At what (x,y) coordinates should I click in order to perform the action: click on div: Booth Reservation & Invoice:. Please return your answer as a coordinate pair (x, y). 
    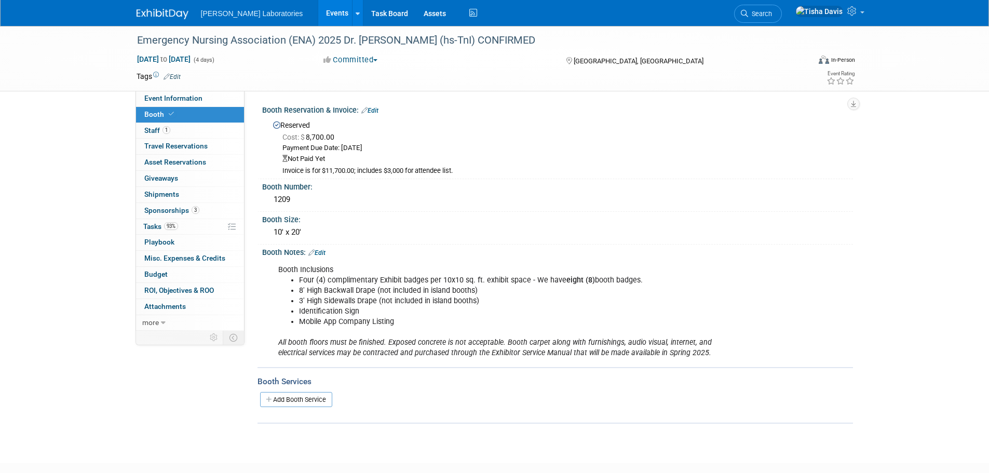
    Looking at the image, I should click on (558, 109).